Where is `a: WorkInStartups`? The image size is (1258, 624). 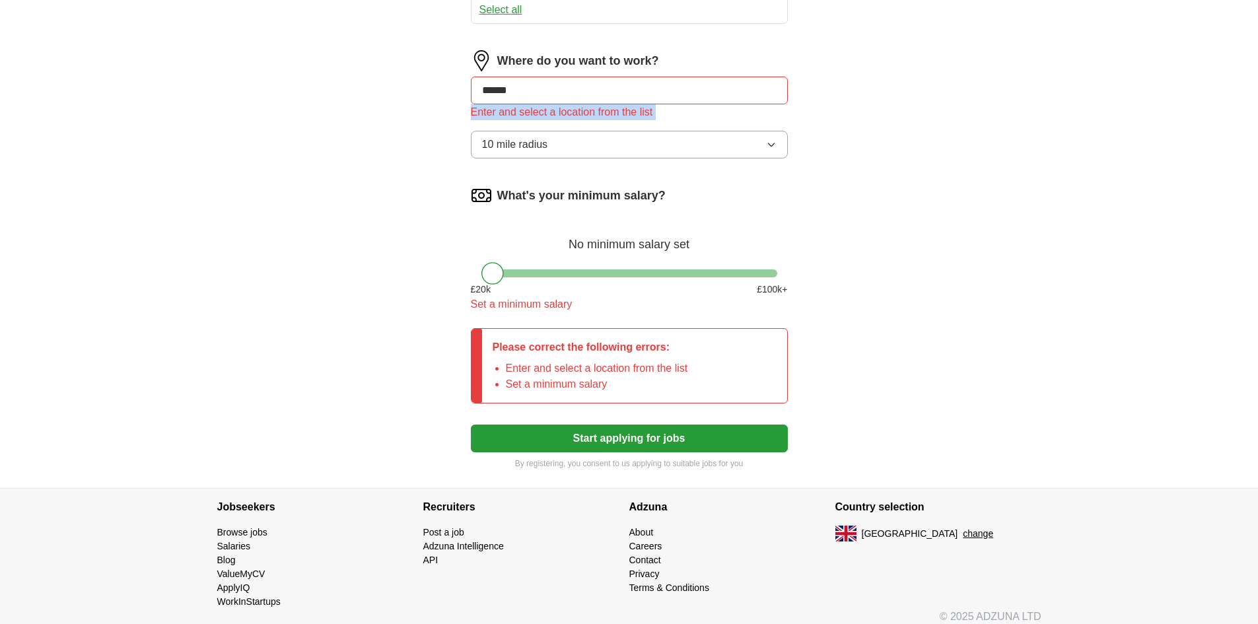 a: WorkInStartups is located at coordinates (249, 602).